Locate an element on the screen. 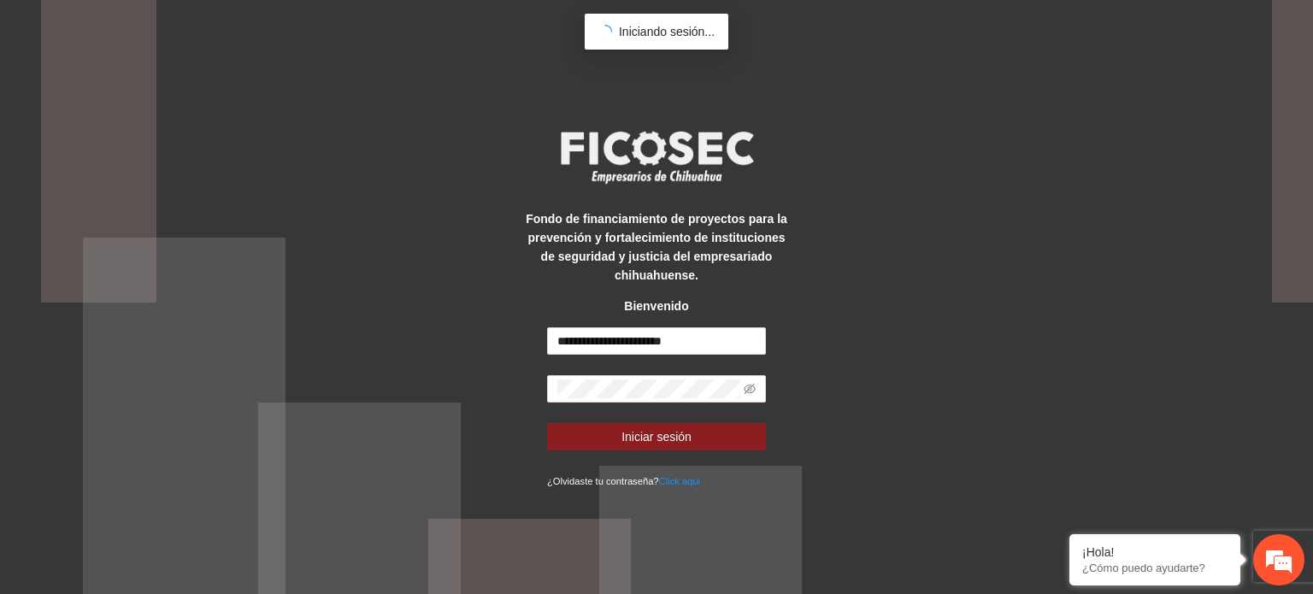 The width and height of the screenshot is (1313, 594). span: Iniciar sesión is located at coordinates (657, 437).